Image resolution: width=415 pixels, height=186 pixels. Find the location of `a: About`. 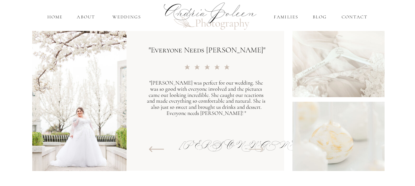

a: About is located at coordinates (86, 17).